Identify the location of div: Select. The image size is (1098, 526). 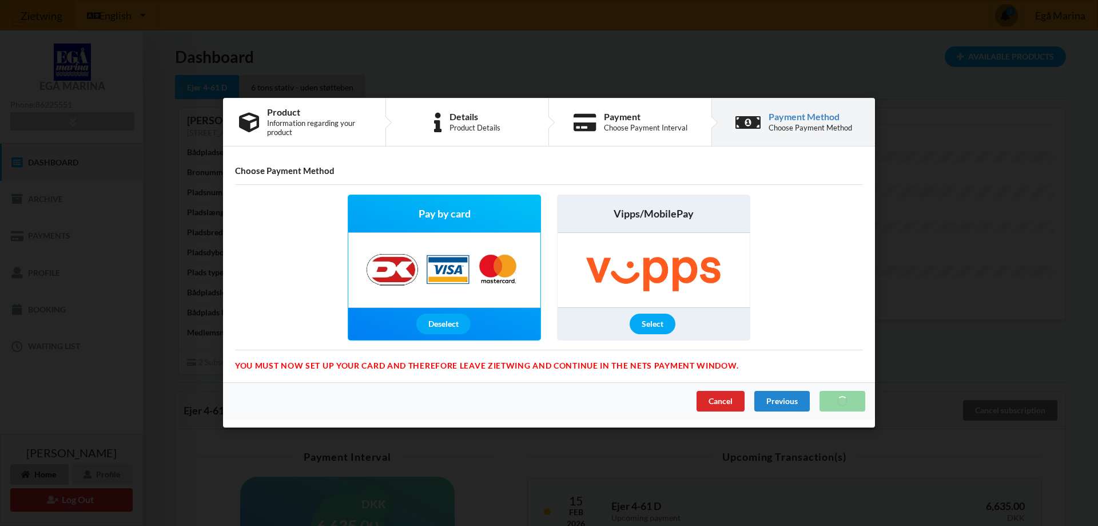
(653, 324).